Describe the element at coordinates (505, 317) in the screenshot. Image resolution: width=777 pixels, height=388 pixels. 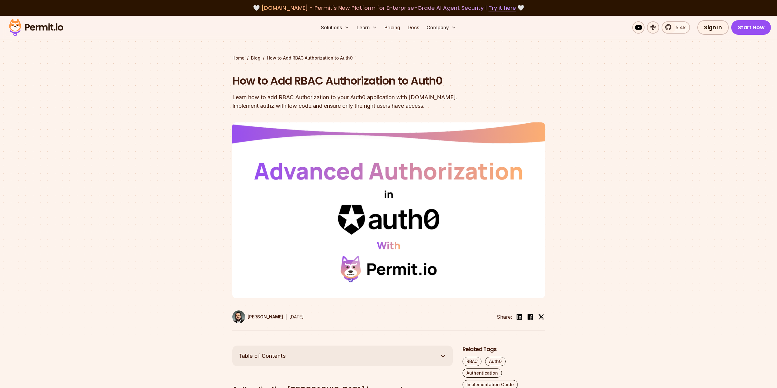
I see `li: Share:` at that location.